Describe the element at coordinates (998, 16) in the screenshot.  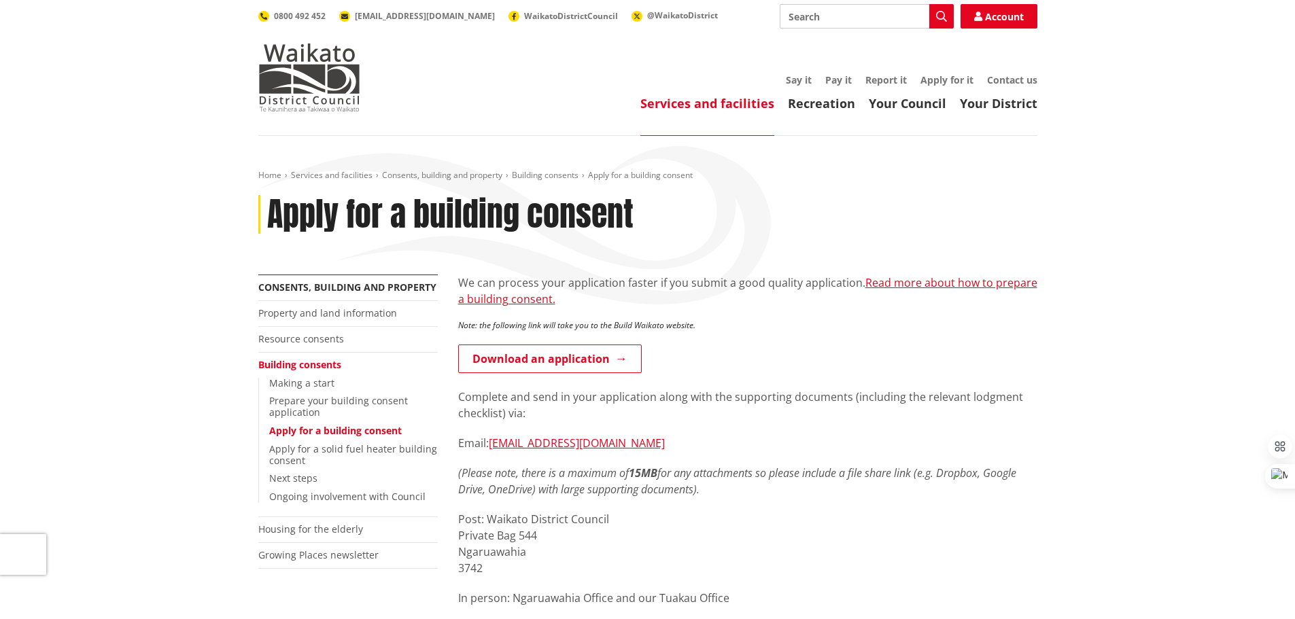
I see `a: Account` at that location.